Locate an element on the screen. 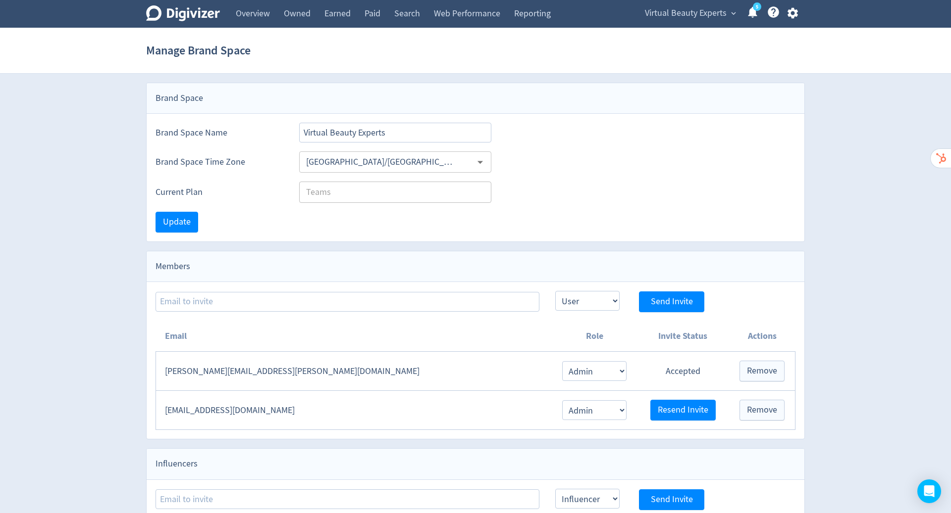  span: Update is located at coordinates (177, 222).